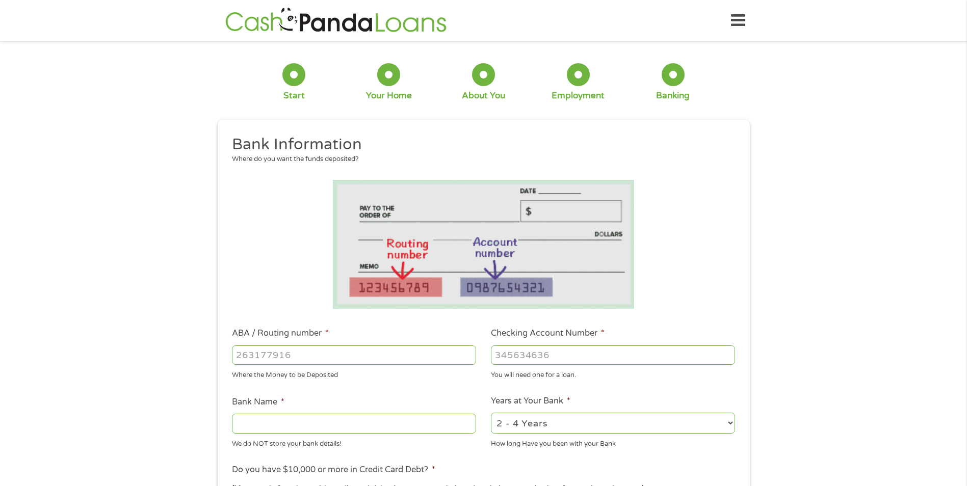  I want to click on div: You will need one for a loan., so click(613, 374).